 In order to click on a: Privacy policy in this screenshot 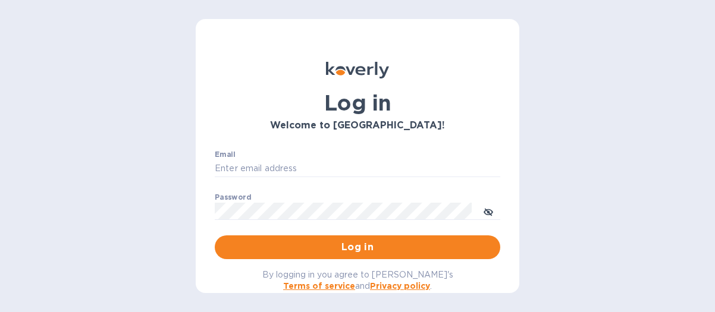, I will do `click(400, 286)`.